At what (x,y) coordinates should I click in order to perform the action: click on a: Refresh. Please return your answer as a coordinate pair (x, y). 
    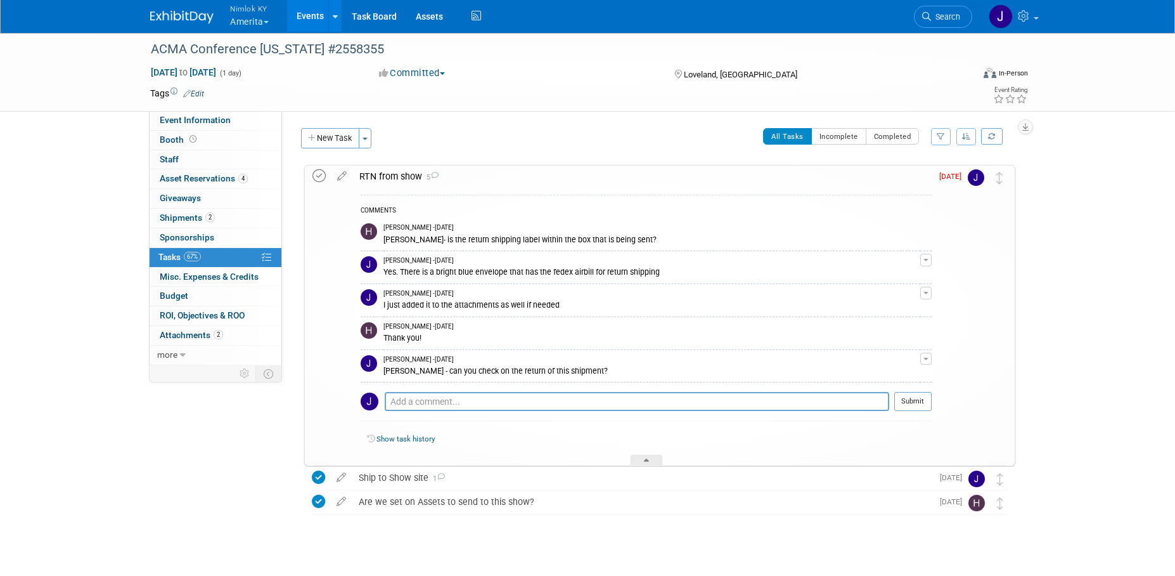
    Looking at the image, I should click on (992, 136).